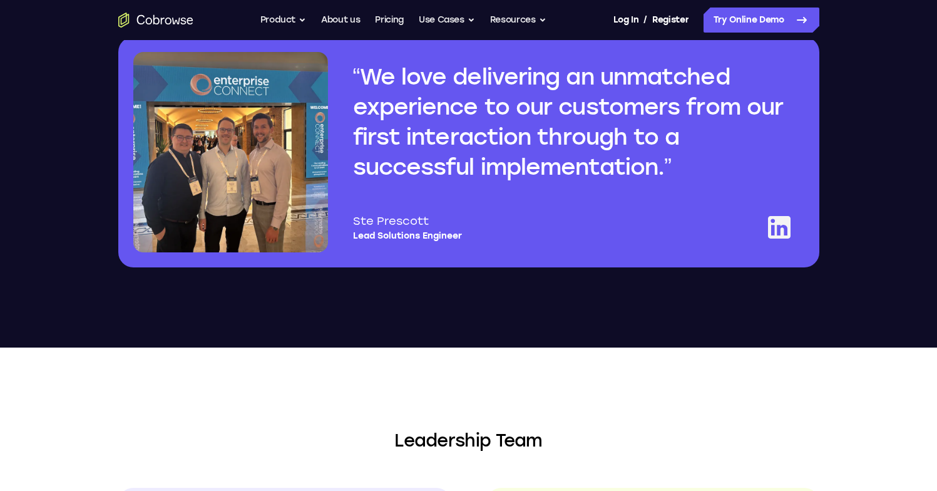  What do you see at coordinates (670, 20) in the screenshot?
I see `a: Register` at bounding box center [670, 20].